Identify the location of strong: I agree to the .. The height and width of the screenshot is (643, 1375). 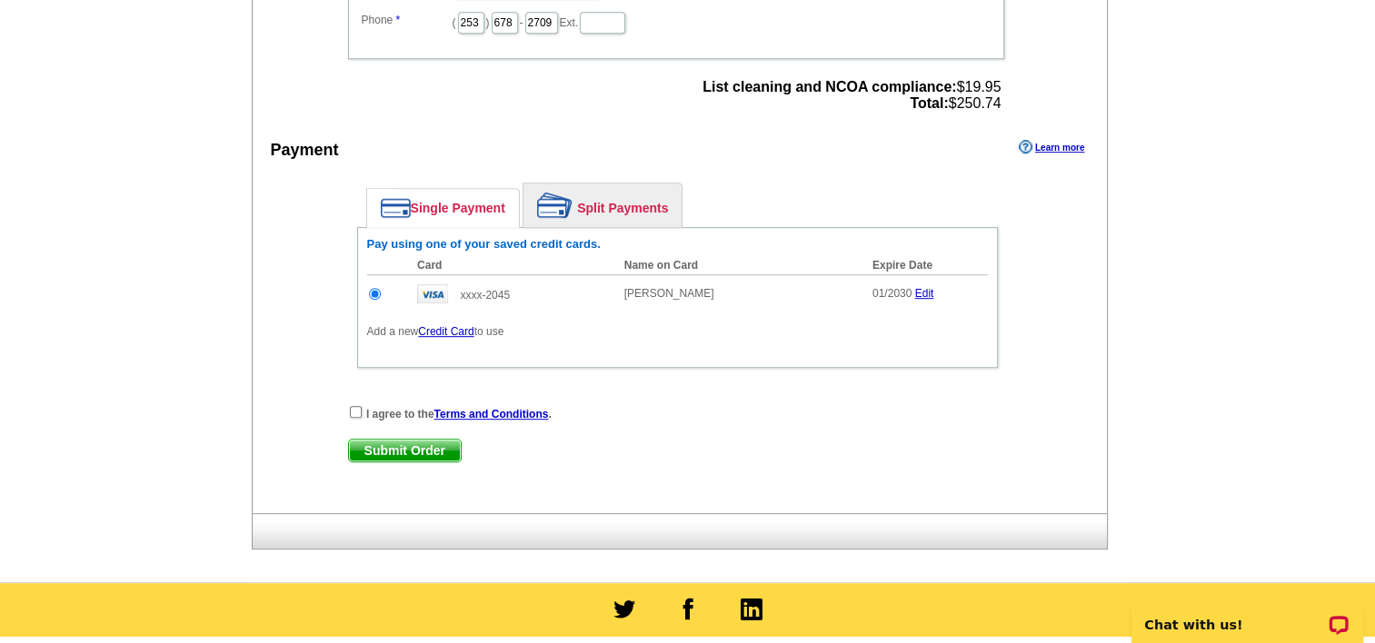
(459, 414).